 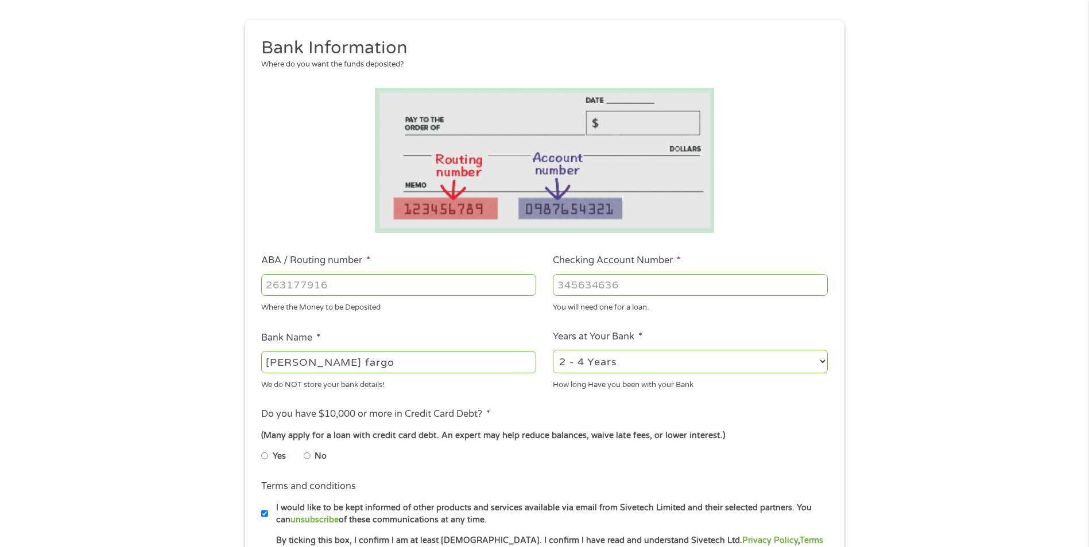 What do you see at coordinates (398, 285) in the screenshot?
I see `input: 263177916` at bounding box center [398, 285].